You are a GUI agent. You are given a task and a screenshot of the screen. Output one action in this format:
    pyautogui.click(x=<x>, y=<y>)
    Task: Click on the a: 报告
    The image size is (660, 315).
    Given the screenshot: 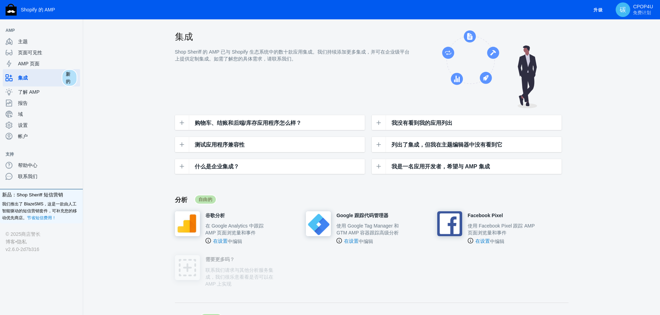 What is the action you would take?
    pyautogui.click(x=41, y=103)
    